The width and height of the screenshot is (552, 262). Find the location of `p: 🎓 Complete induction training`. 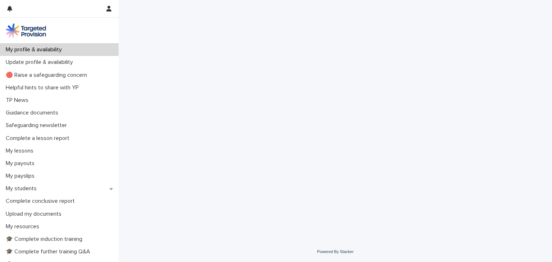

p: 🎓 Complete induction training is located at coordinates (45, 239).